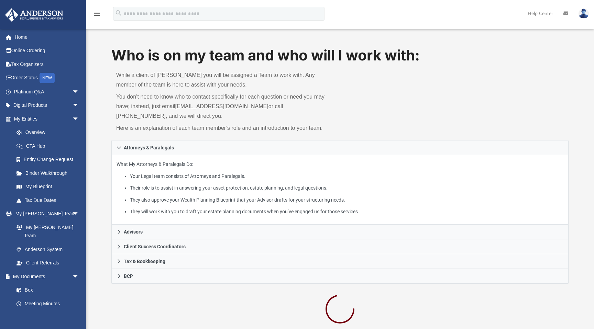 Image resolution: width=594 pixels, height=329 pixels. What do you see at coordinates (47, 51) in the screenshot?
I see `a: Online Ordering` at bounding box center [47, 51].